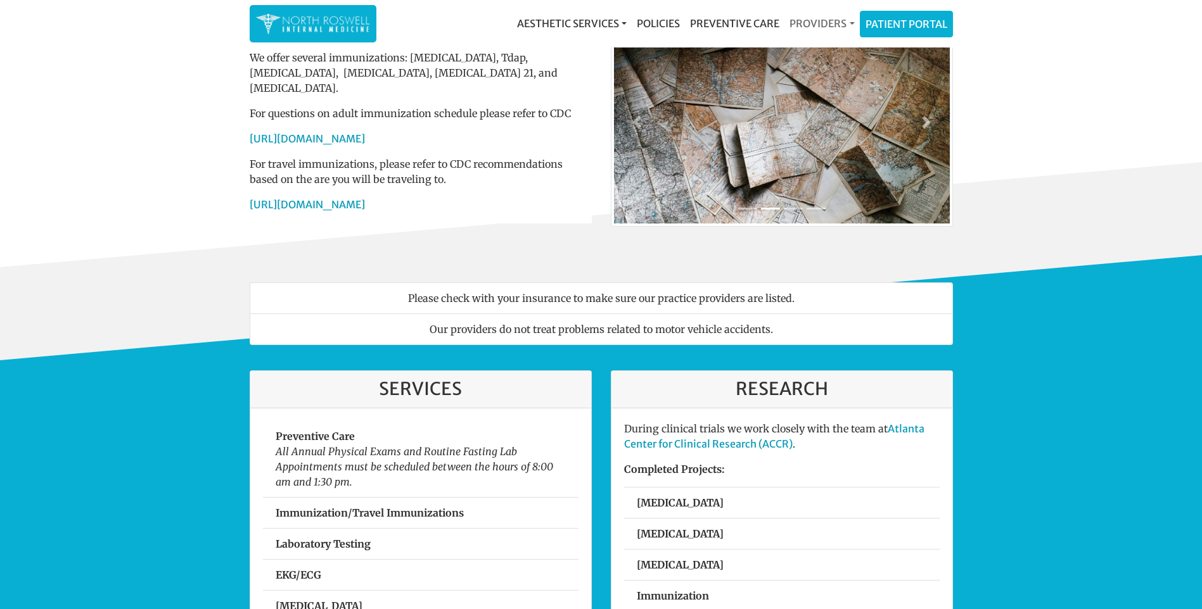 The height and width of the screenshot is (609, 1202). What do you see at coordinates (906, 24) in the screenshot?
I see `a: Patient Portal` at bounding box center [906, 24].